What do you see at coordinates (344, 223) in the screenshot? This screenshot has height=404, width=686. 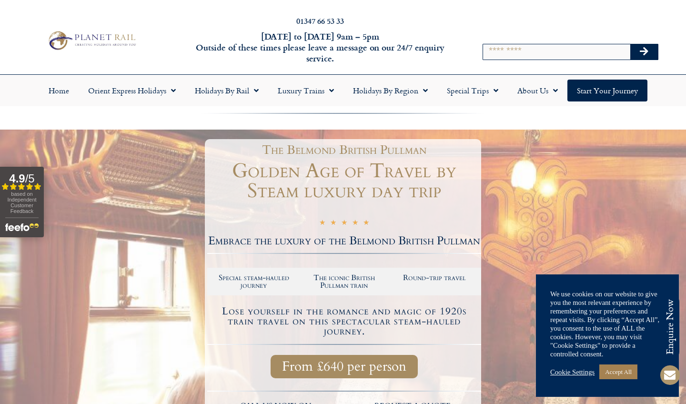 I see `div: 5/5` at bounding box center [344, 223].